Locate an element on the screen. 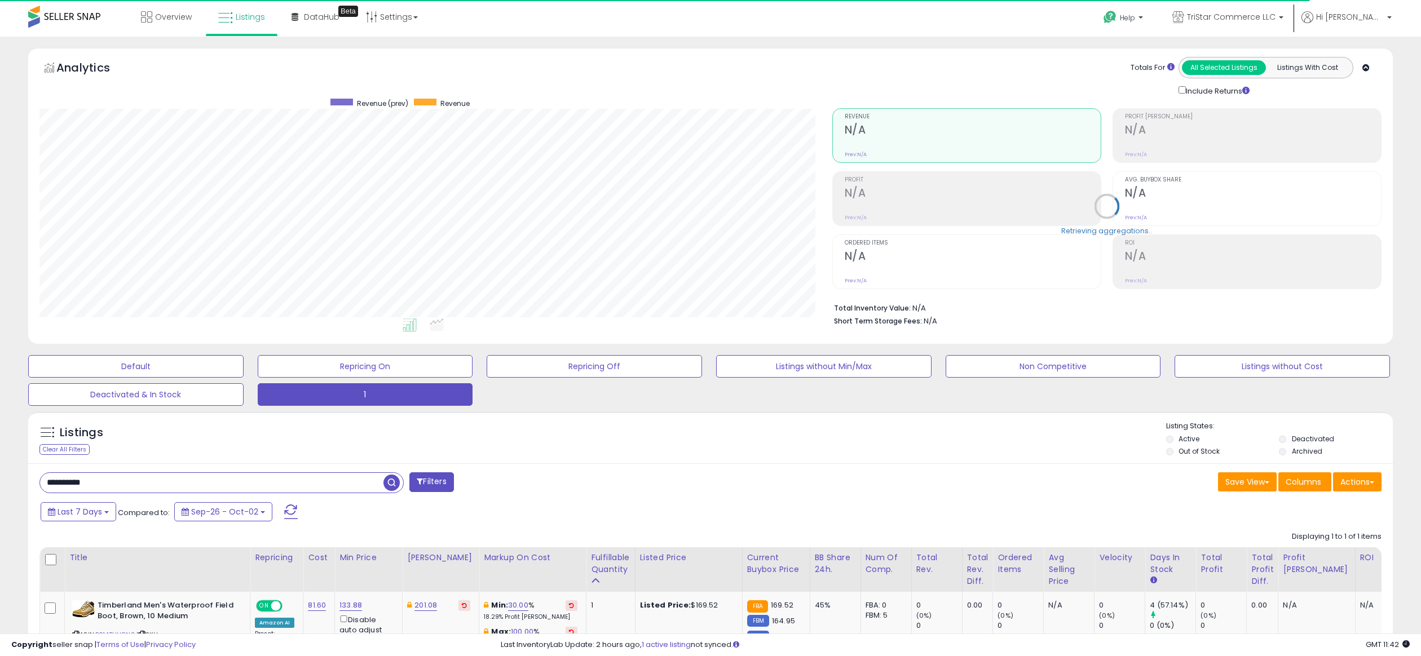 The height and width of the screenshot is (656, 1421). div: Ordered Items is located at coordinates (1018, 564).